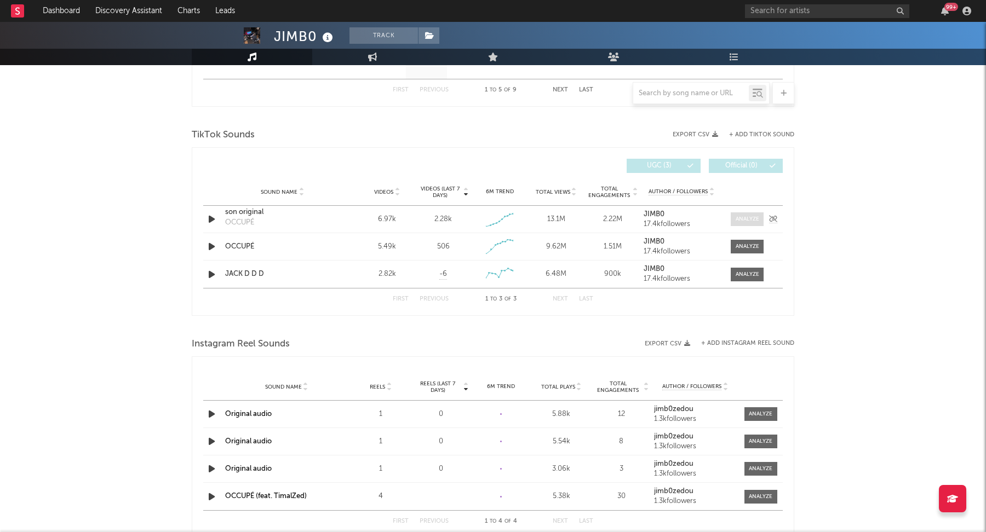 The image size is (986, 532). Describe the element at coordinates (561, 442) in the screenshot. I see `div: 5.54k` at that location.